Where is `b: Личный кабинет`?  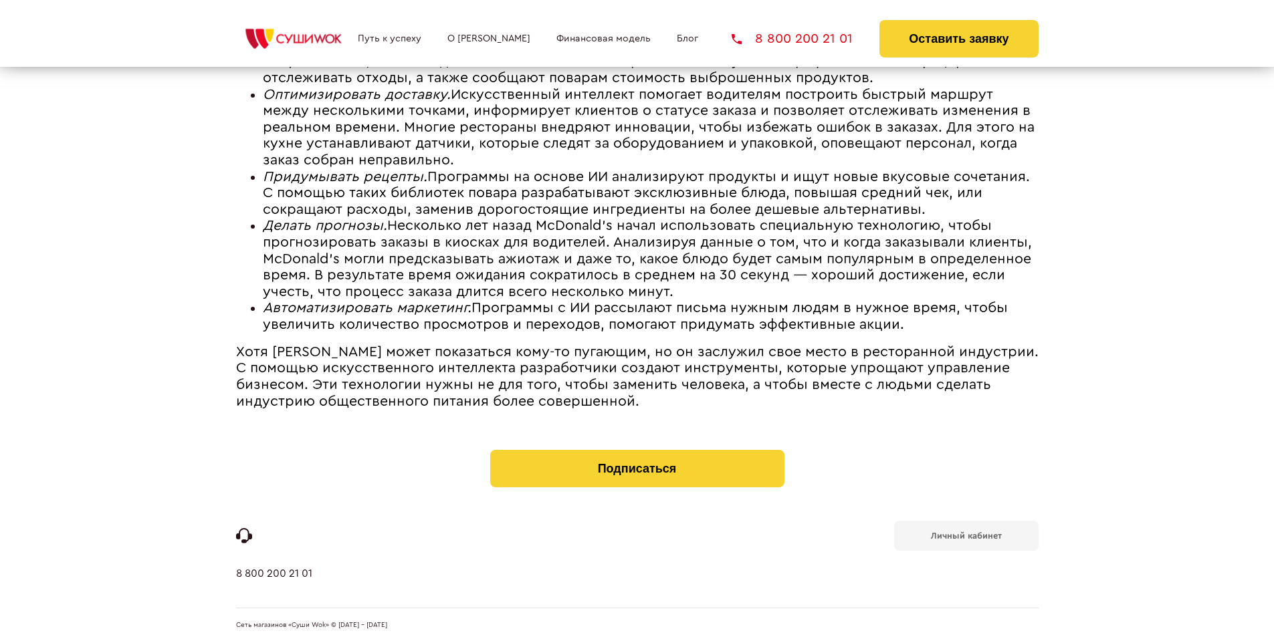 b: Личный кабинет is located at coordinates (966, 536).